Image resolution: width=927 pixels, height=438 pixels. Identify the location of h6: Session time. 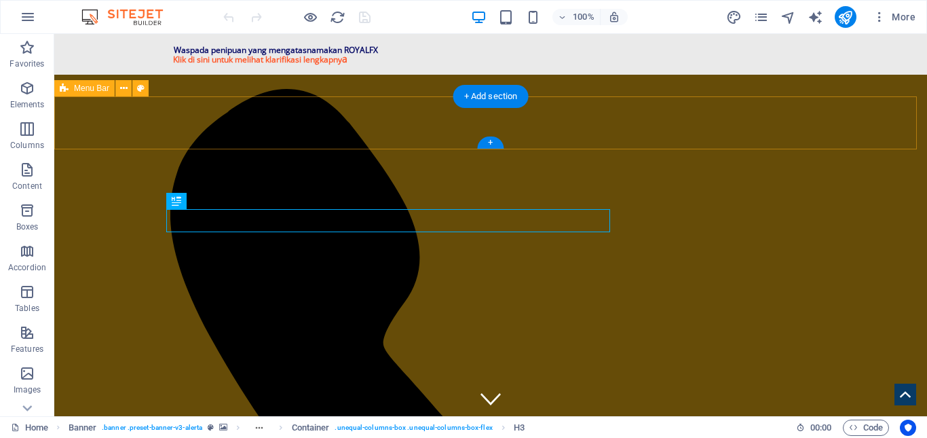
(814, 428).